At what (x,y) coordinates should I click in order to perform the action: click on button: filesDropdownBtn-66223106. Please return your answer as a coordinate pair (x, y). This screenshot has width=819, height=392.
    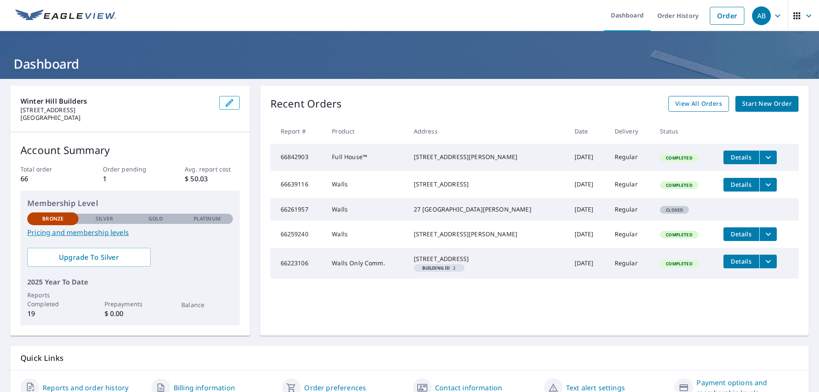
    Looking at the image, I should click on (768, 262).